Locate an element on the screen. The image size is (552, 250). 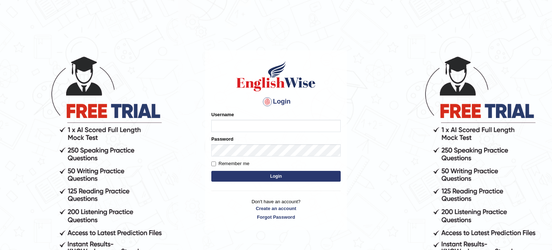
a: Forgot Password is located at coordinates (276, 217).